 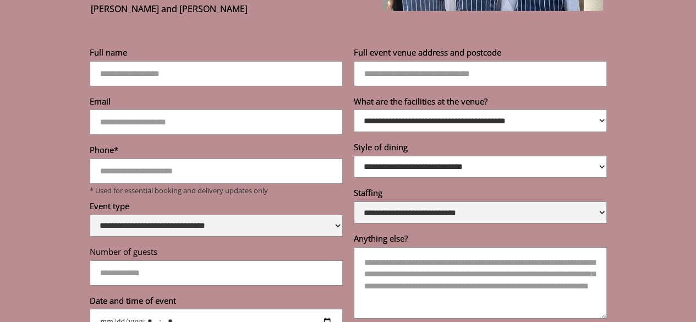 What do you see at coordinates (216, 207) in the screenshot?
I see `label: Event type` at bounding box center [216, 207].